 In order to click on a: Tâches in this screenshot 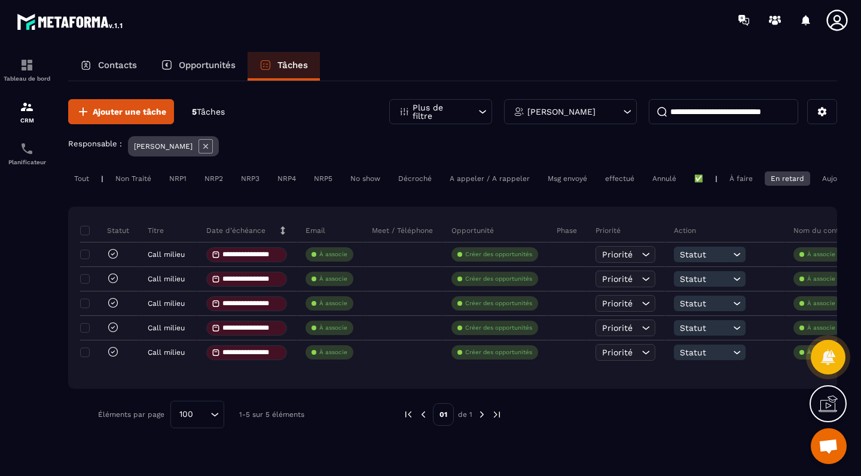, I will do `click(283, 66)`.